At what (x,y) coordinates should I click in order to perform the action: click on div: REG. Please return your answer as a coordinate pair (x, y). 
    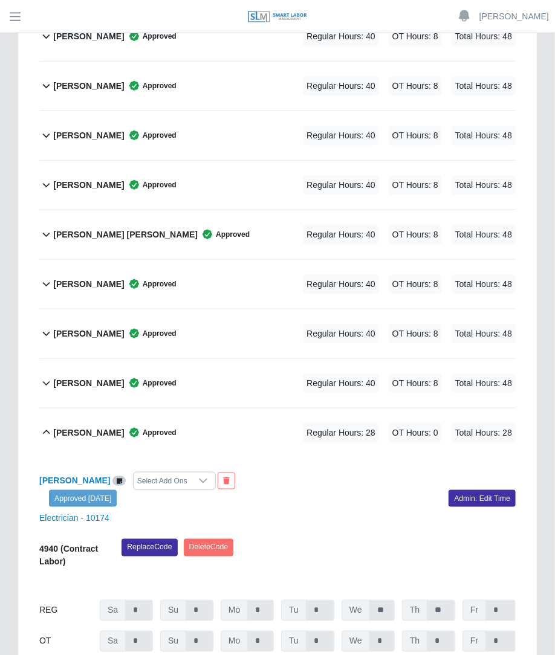
    Looking at the image, I should click on (66, 611).